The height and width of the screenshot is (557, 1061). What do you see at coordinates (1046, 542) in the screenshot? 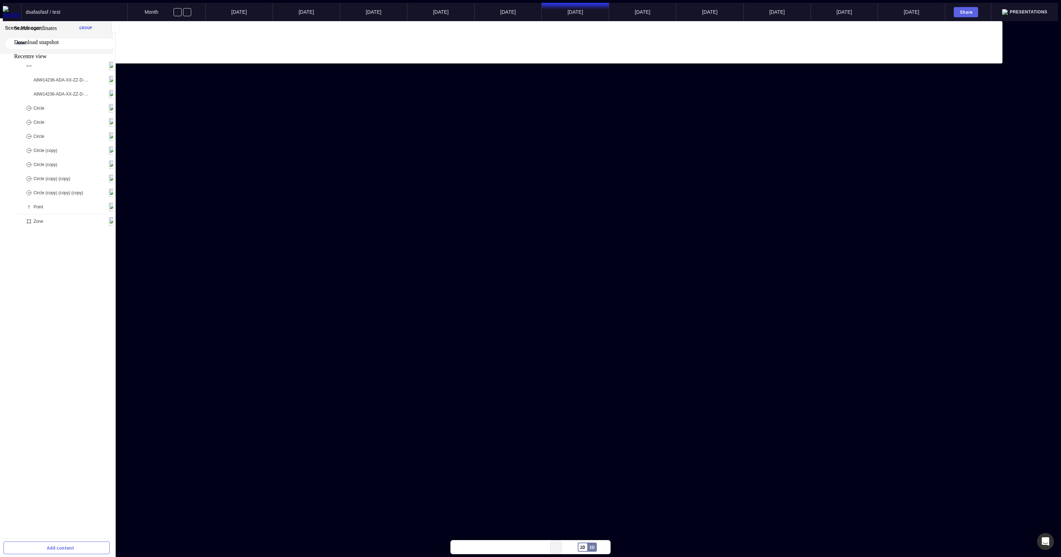
I see `div: Open Intercom Messenger` at bounding box center [1046, 542].